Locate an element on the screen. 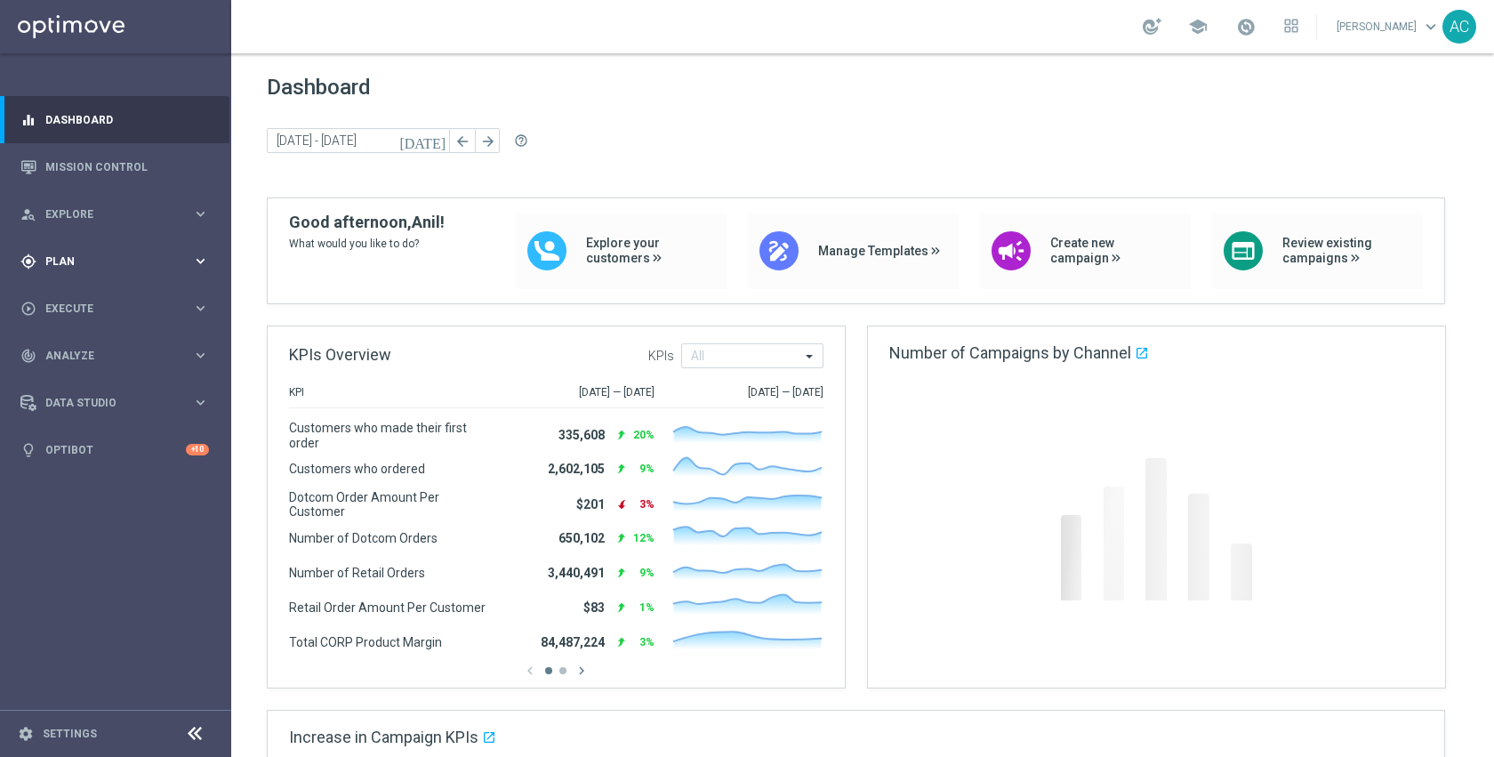 This screenshot has width=1494, height=757. div: play_circle_outline Execute keyboard_arrow_right is located at coordinates (115, 308).